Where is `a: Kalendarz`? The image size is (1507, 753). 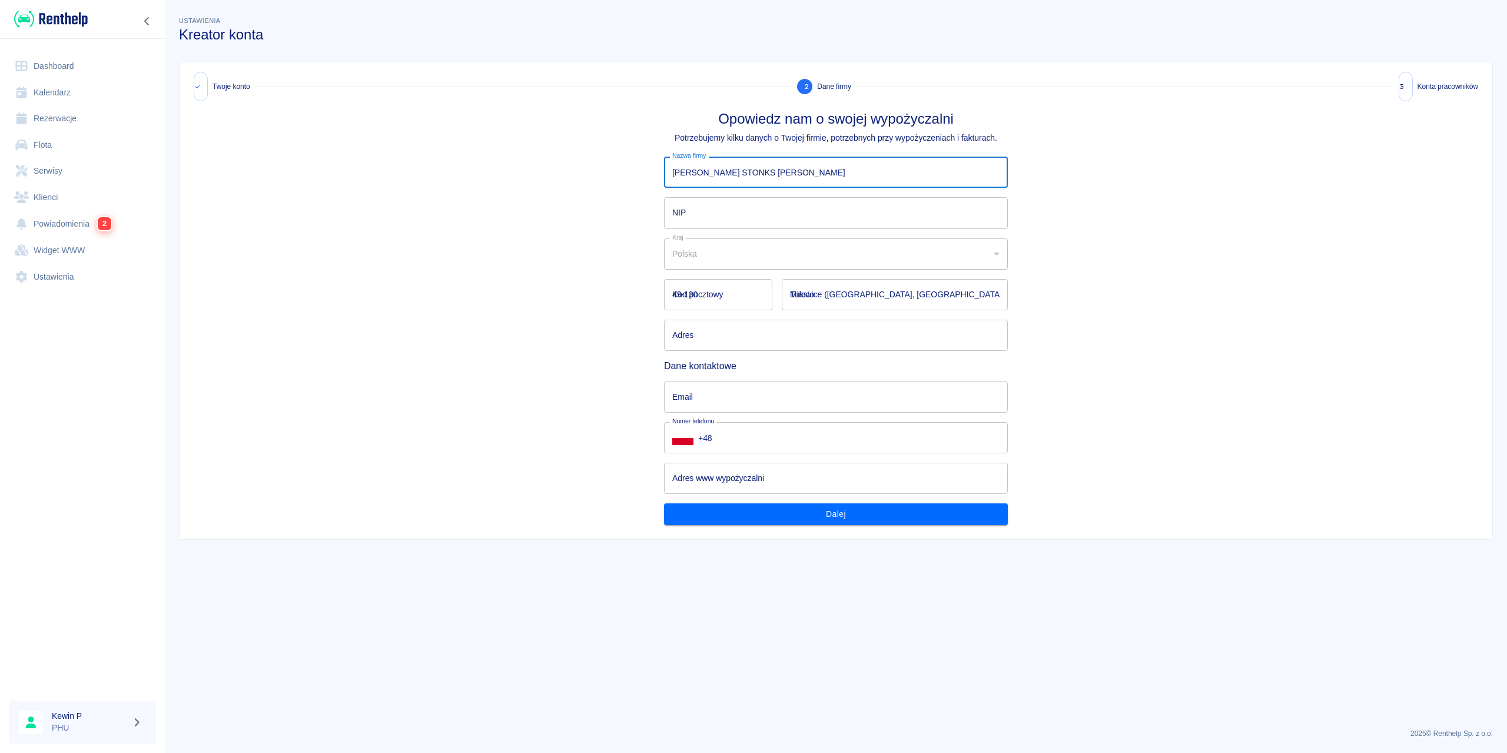 a: Kalendarz is located at coordinates (82, 92).